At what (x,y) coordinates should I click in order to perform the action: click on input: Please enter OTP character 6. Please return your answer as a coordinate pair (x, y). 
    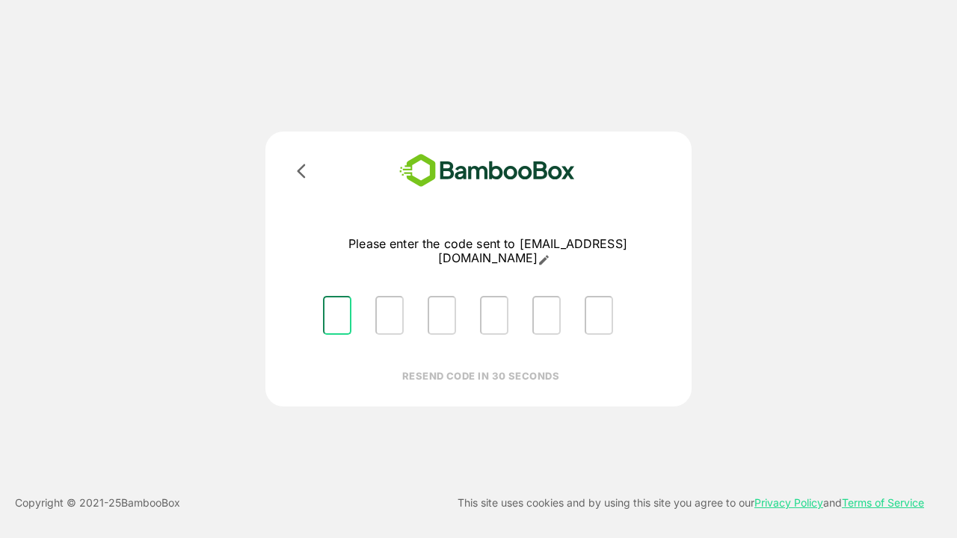
    Looking at the image, I should click on (599, 316).